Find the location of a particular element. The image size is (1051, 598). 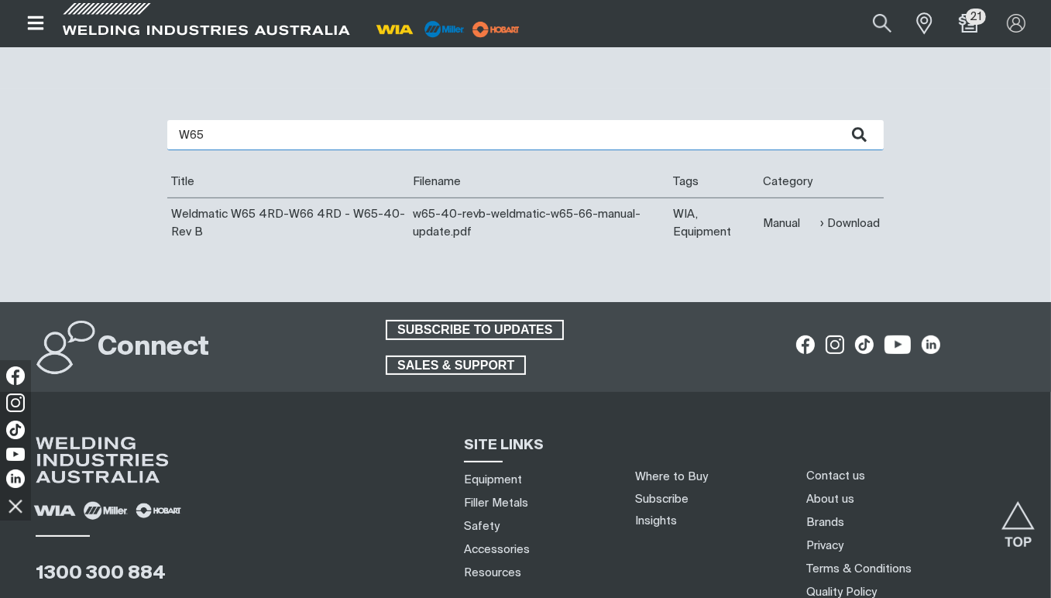

button: Scroll to top is located at coordinates (1017, 518).